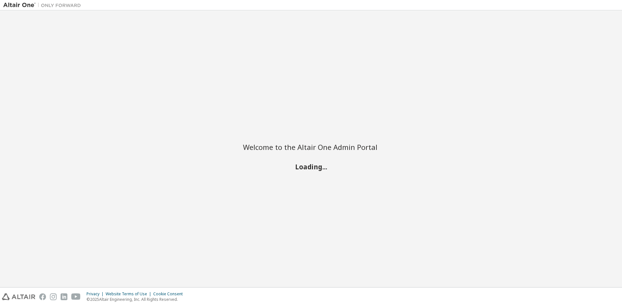 The width and height of the screenshot is (622, 306). Describe the element at coordinates (76, 297) in the screenshot. I see `img: youtube.svg` at that location.